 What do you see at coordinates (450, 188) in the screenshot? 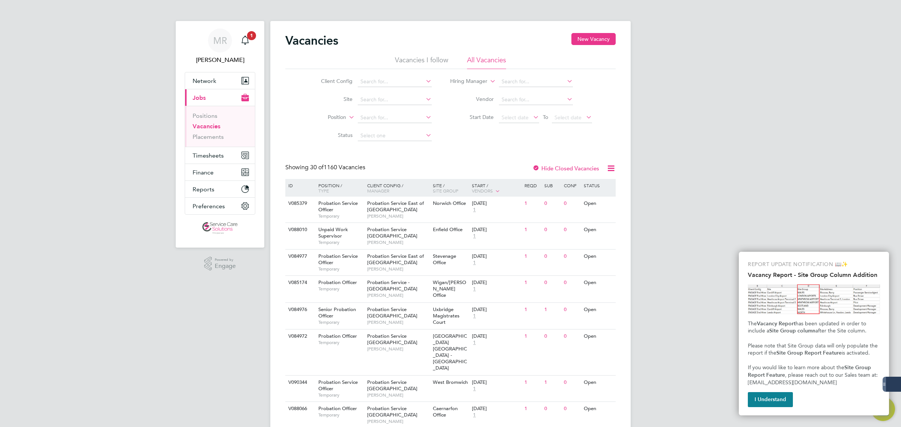
I see `div: Site /` at bounding box center [450, 188].